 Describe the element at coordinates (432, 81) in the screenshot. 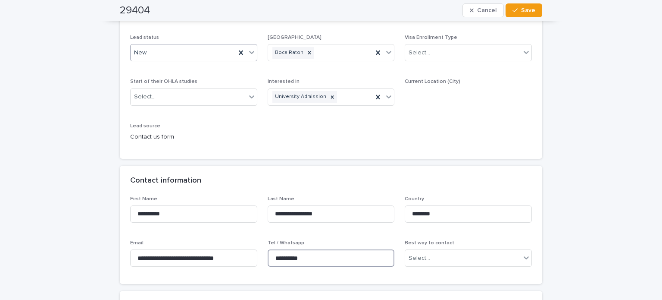

I see `span: Current Location (City)` at that location.